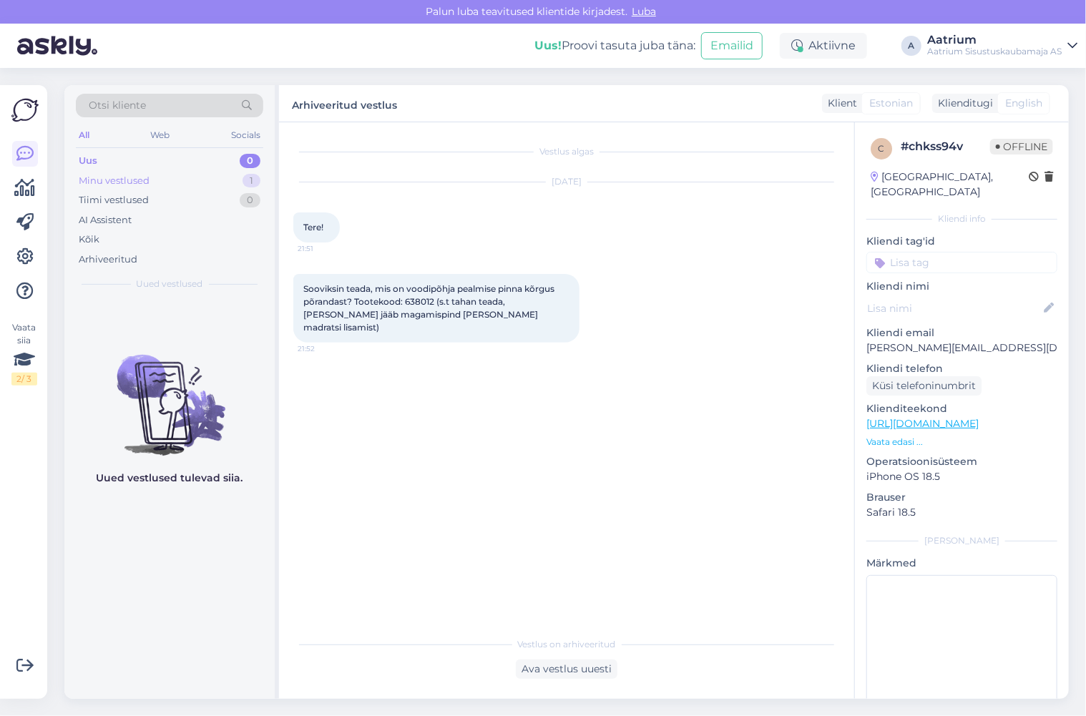  What do you see at coordinates (962, 409) in the screenshot?
I see `p: Klienditeekond` at bounding box center [962, 409].